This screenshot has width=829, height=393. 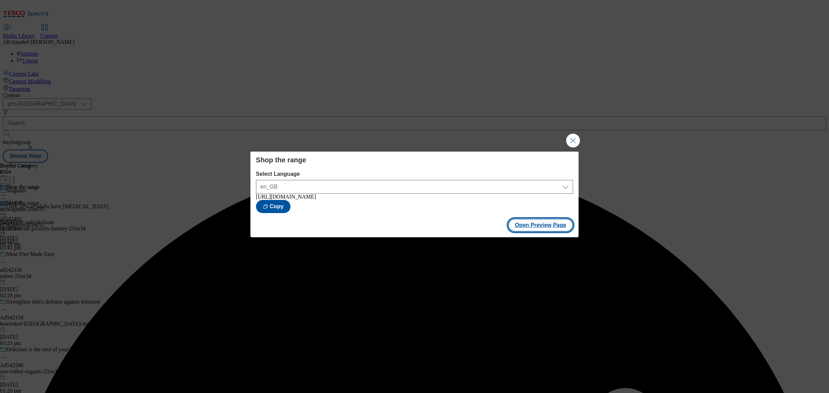 What do you see at coordinates (541, 225) in the screenshot?
I see `button: Open Preview Page` at bounding box center [541, 225].